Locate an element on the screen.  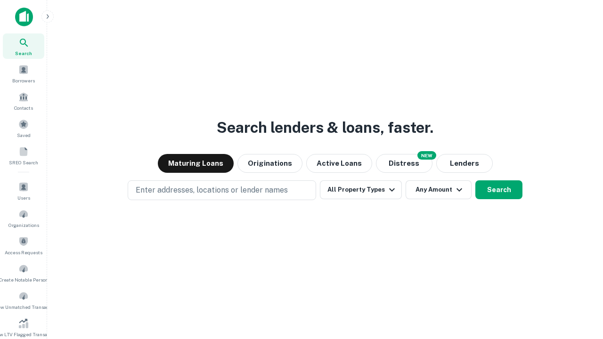
div: Borrowers is located at coordinates (24, 73).